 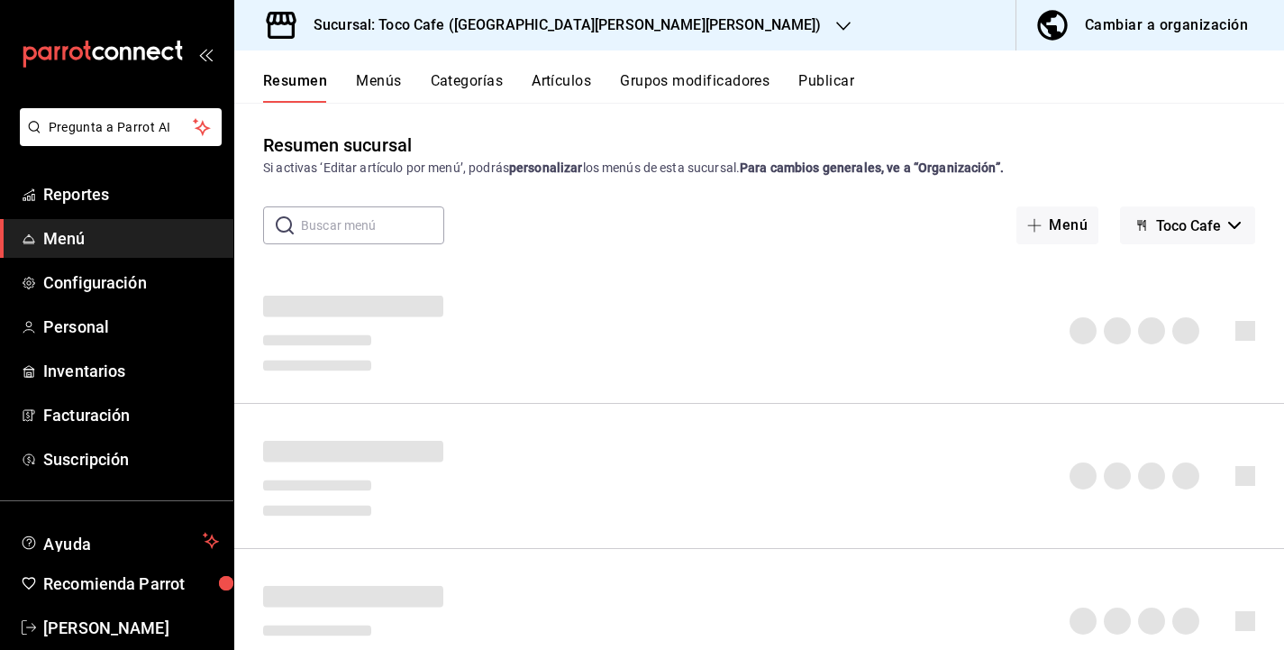 What do you see at coordinates (131, 415) in the screenshot?
I see `span: Facturación` at bounding box center [131, 415].